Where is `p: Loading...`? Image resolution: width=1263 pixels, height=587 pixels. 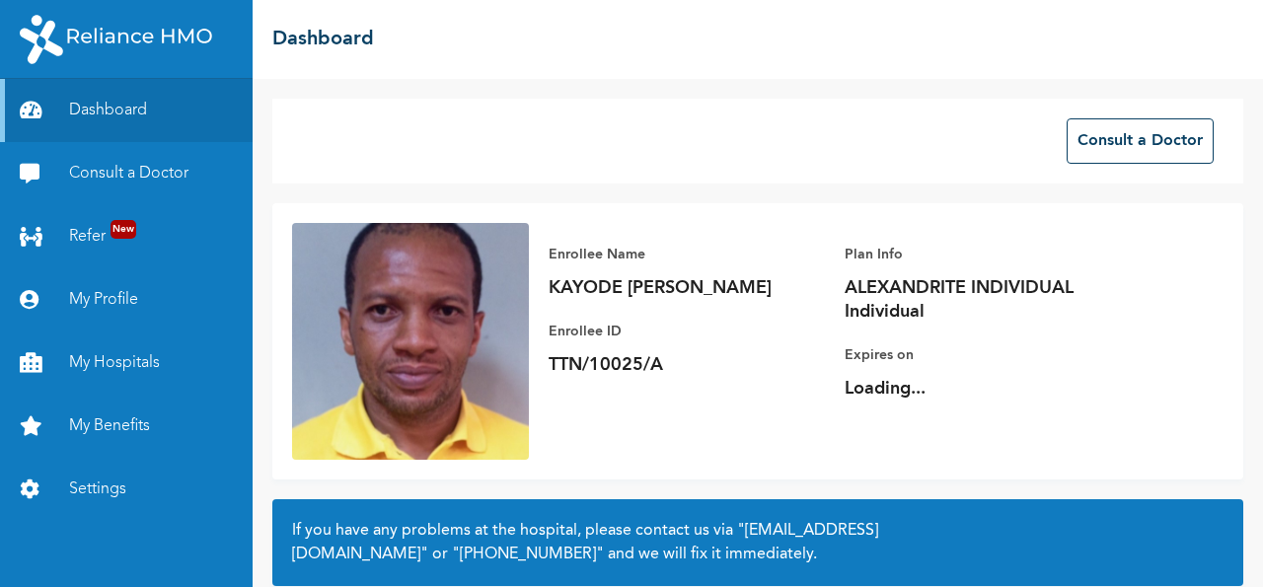
p: Loading... is located at coordinates (983, 389).